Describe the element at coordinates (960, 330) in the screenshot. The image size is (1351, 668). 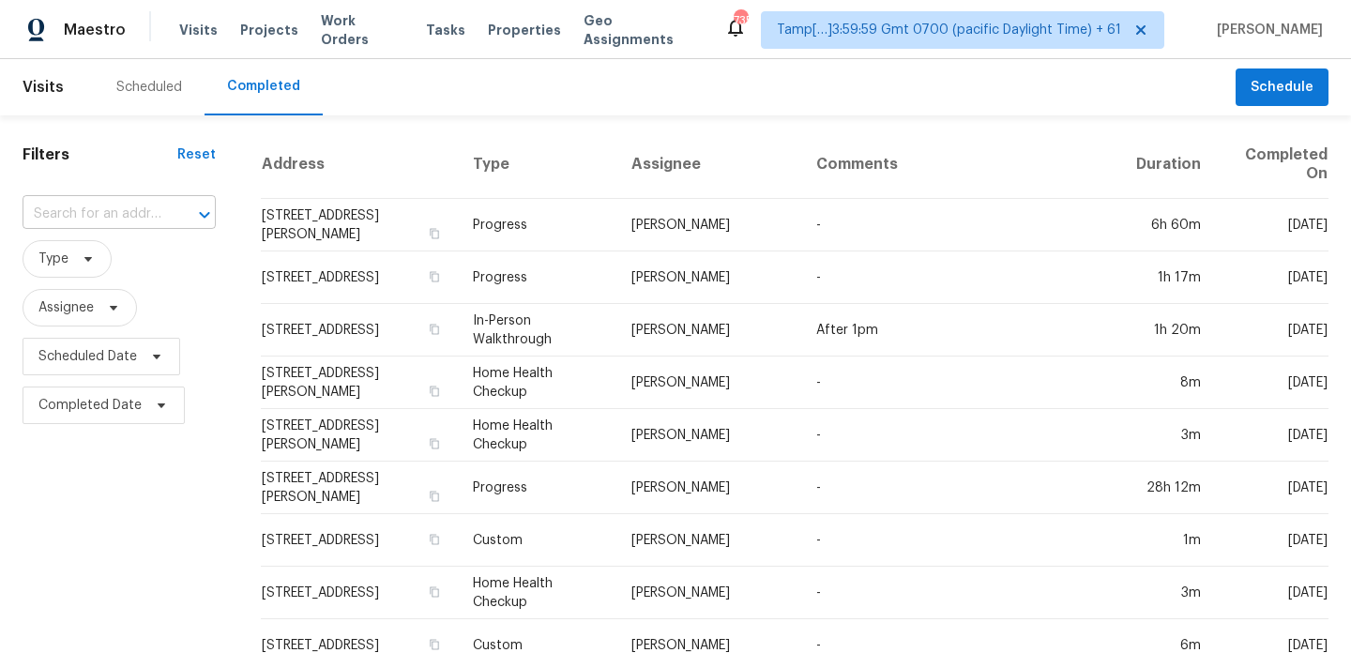
I see `td: After 1pm` at that location.